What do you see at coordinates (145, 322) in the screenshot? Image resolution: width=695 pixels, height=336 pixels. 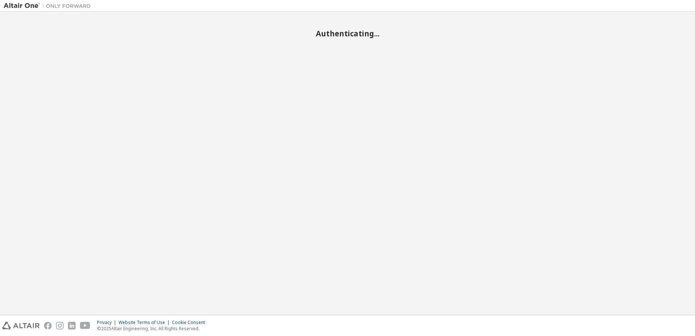 I see `div: Website Terms of Use` at bounding box center [145, 322].